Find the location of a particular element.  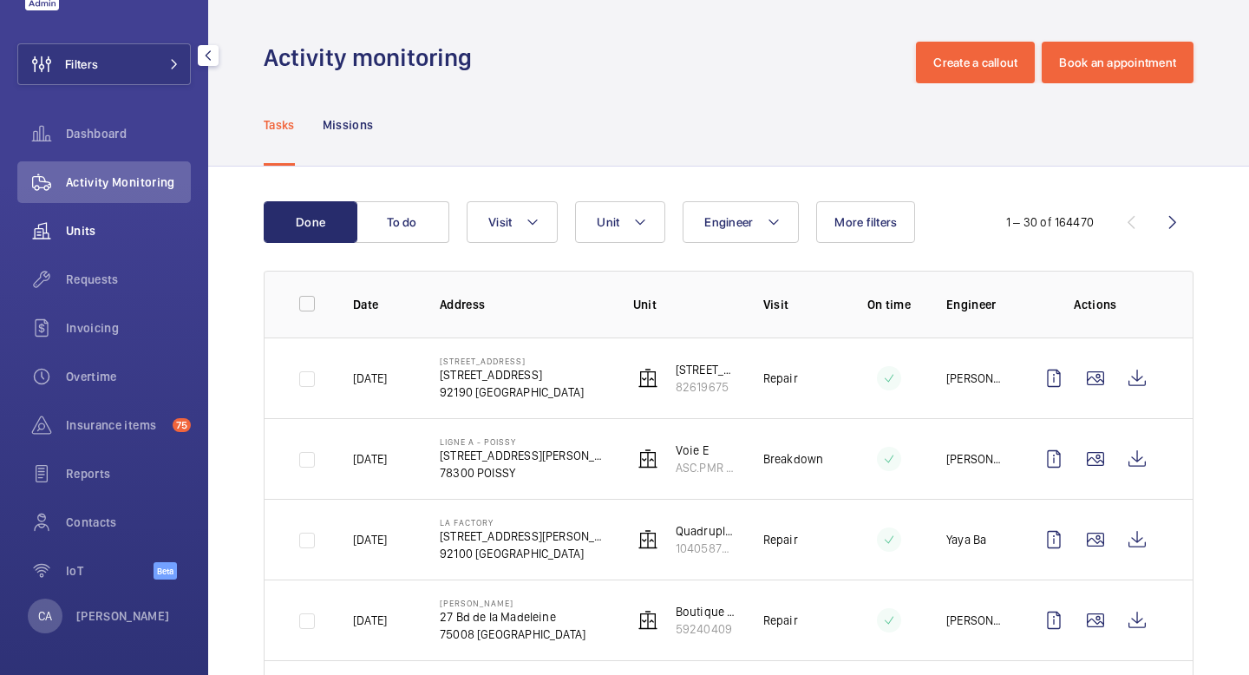

p: Actions is located at coordinates (1095, 304).